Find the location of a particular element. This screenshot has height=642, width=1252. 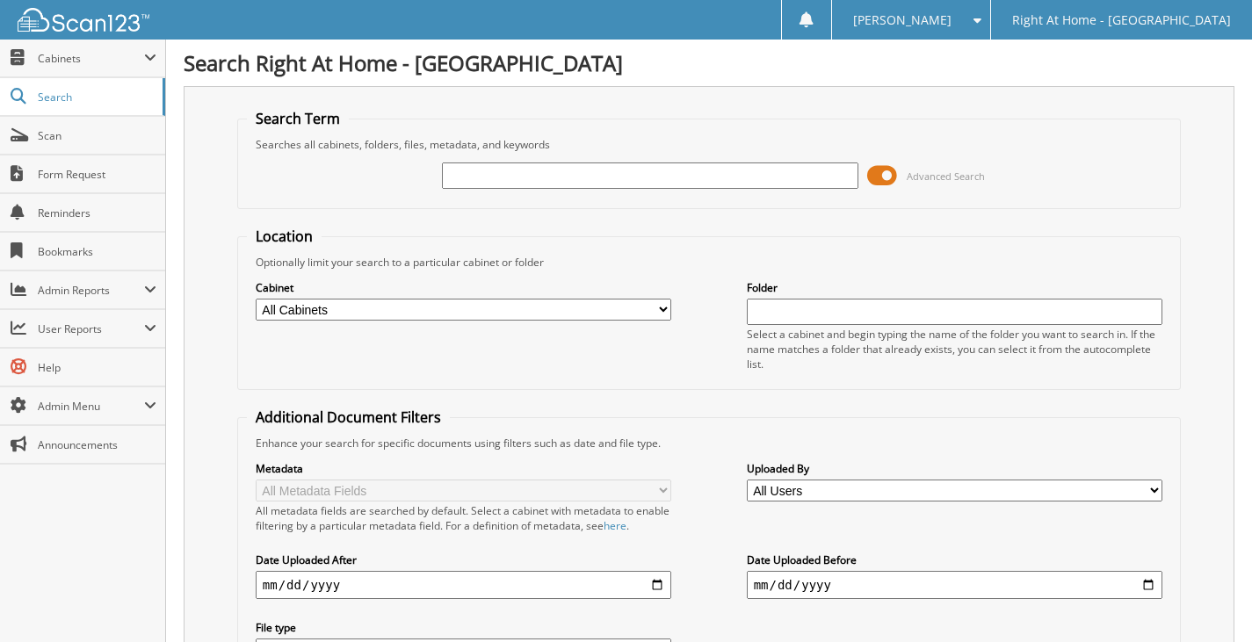

span: Bookmarks is located at coordinates (97, 251).